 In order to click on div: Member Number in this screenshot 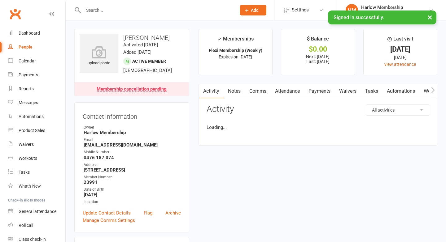, I will do `click(132, 177)`.